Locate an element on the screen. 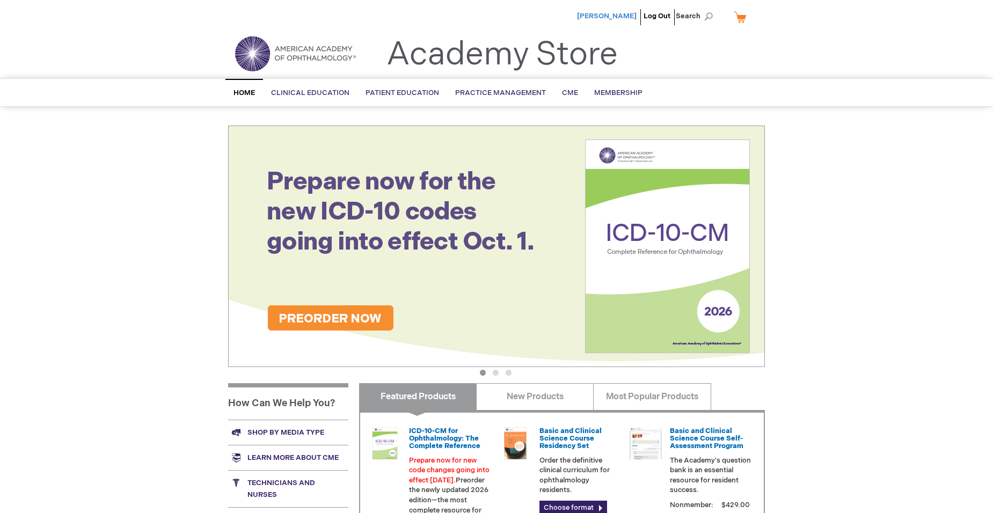 This screenshot has width=993, height=513. a: Learn more about CME is located at coordinates (288, 457).